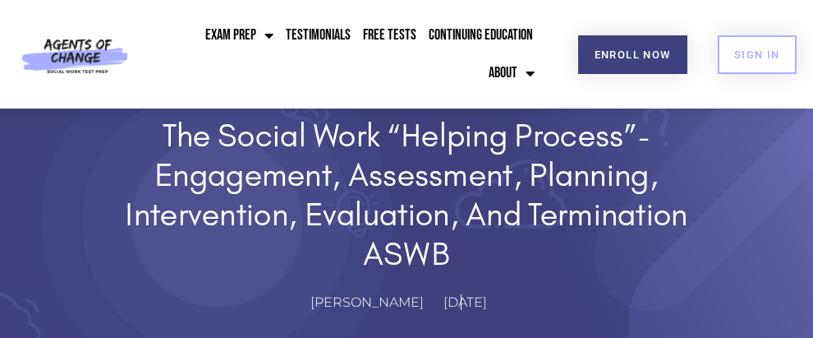 This screenshot has height=338, width=813. What do you see at coordinates (356, 54) in the screenshot?
I see `nav: Menu` at bounding box center [356, 54].